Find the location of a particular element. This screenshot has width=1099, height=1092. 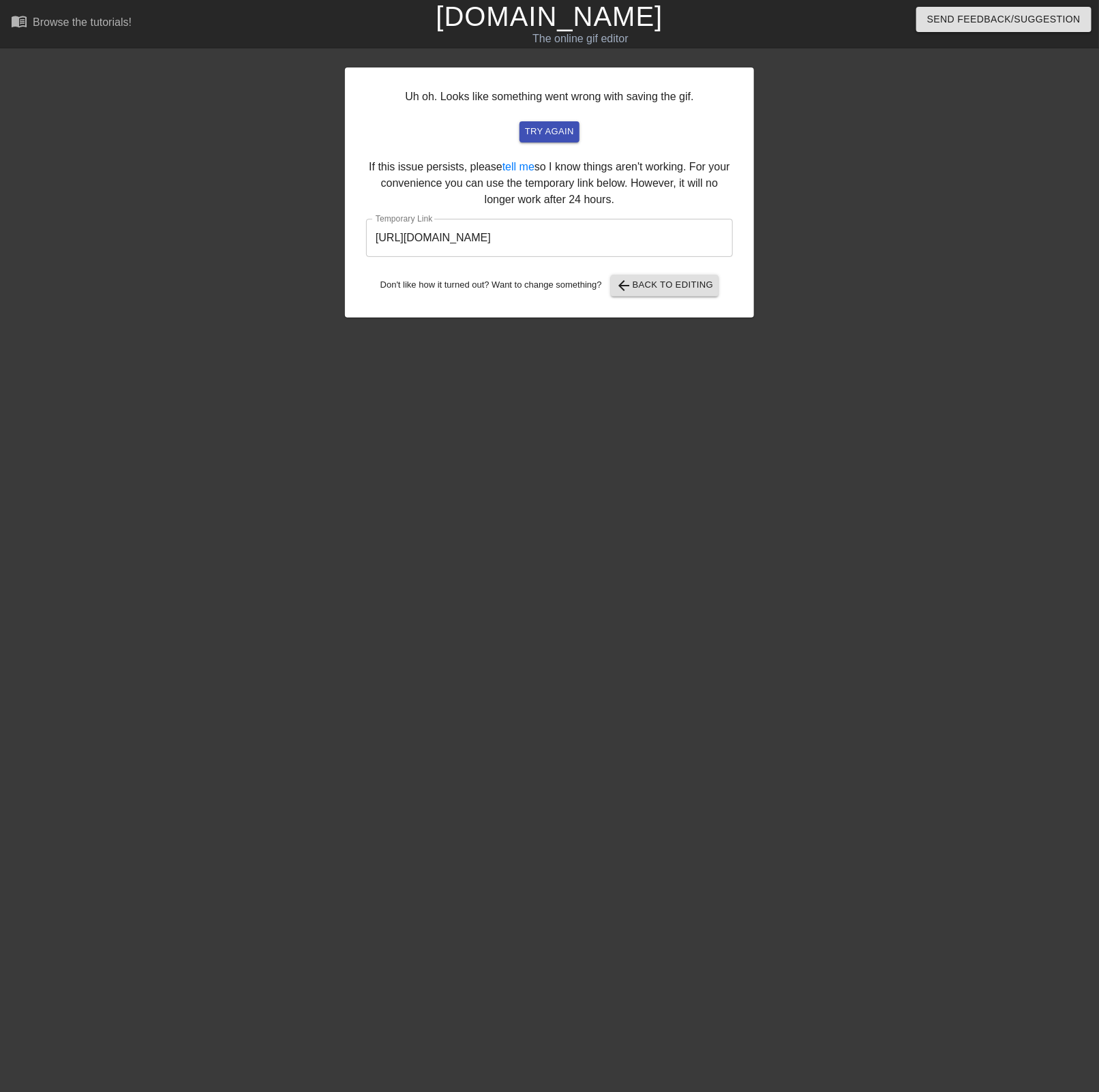

a: tell me is located at coordinates (518, 166).